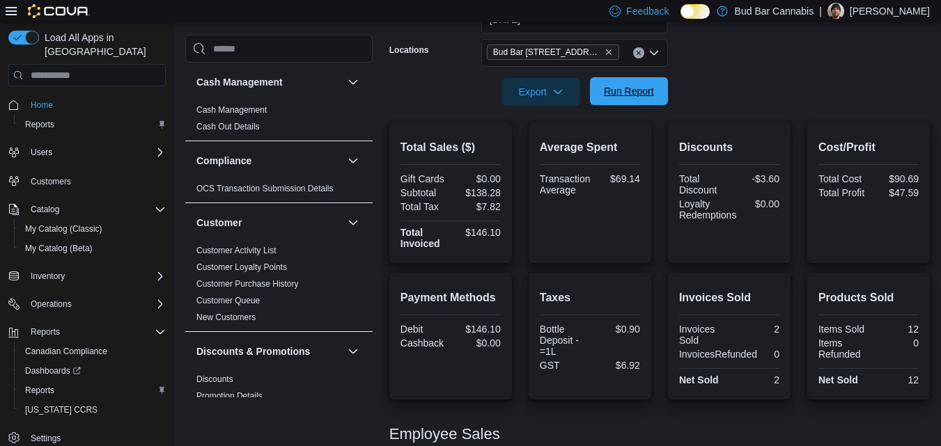  Describe the element at coordinates (629, 91) in the screenshot. I see `span: Run Report` at that location.